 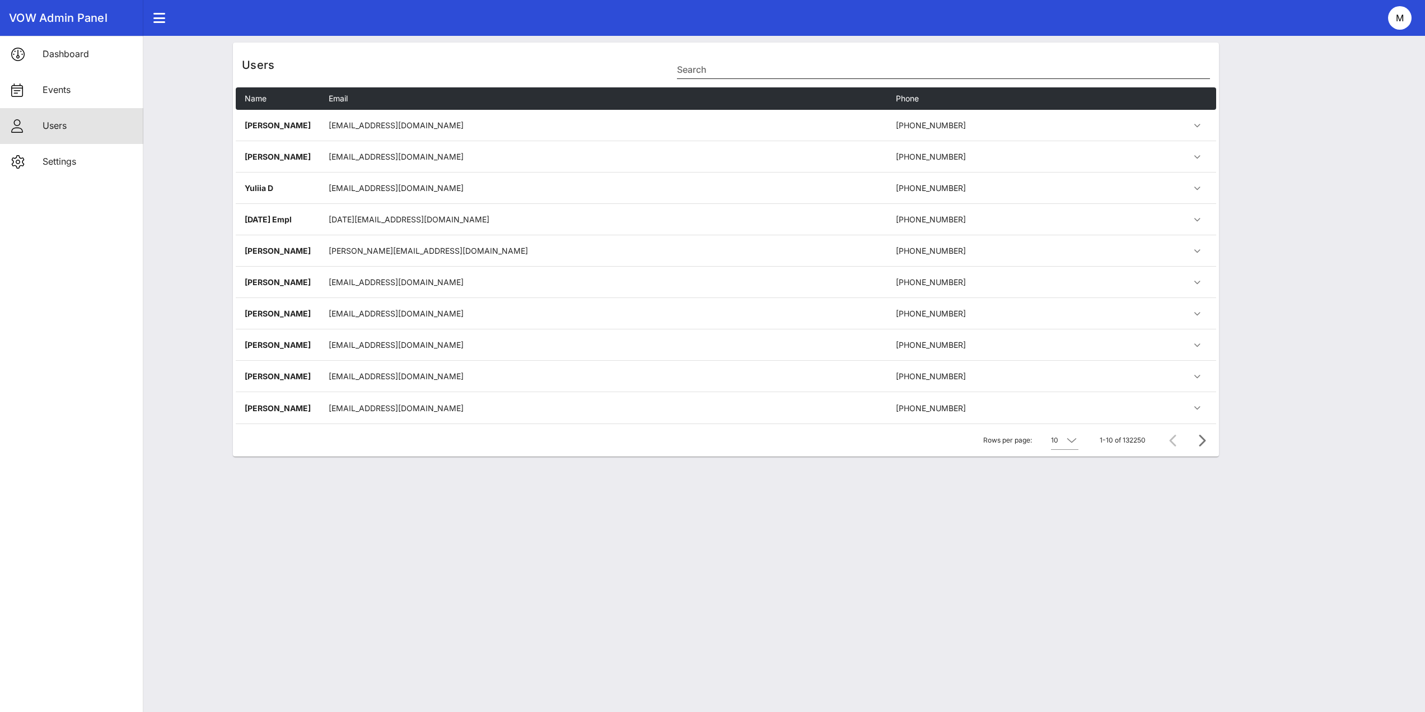 I want to click on div: Dashboard, so click(x=88, y=54).